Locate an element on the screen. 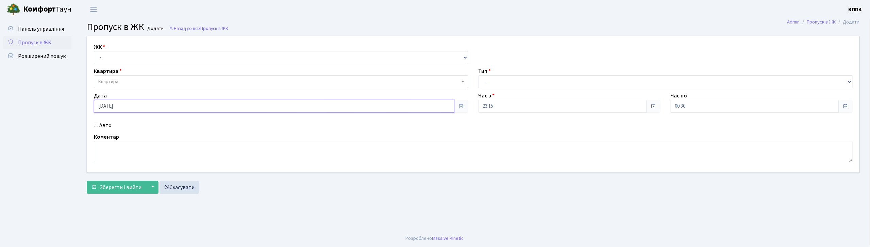  a: Назад до всіхПропуск в ЖК is located at coordinates (199, 28).